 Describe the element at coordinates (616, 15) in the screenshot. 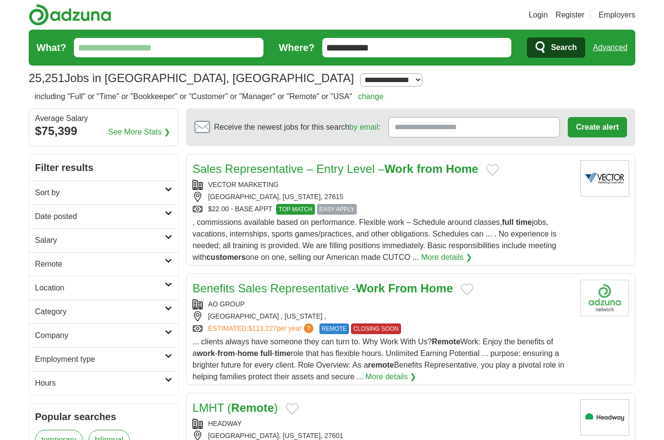

I see `a: Employers` at that location.